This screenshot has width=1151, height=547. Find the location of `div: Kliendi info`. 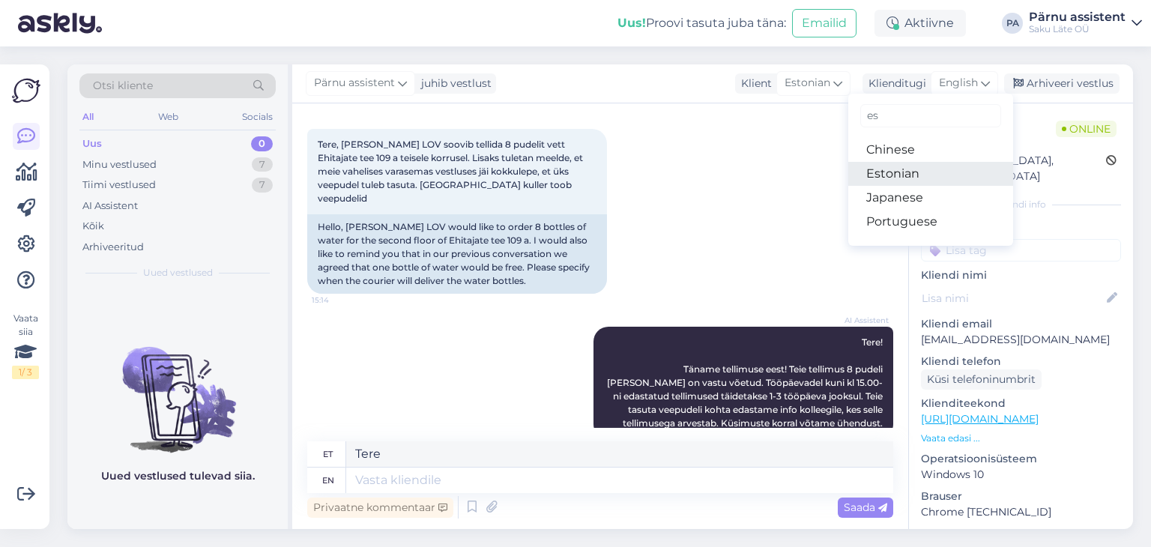

div: Kliendi info is located at coordinates (1021, 205).